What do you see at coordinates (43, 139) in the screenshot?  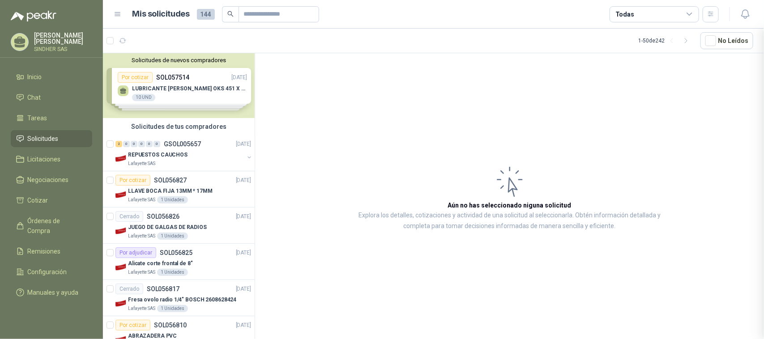 I see `span: Solicitudes` at bounding box center [43, 139].